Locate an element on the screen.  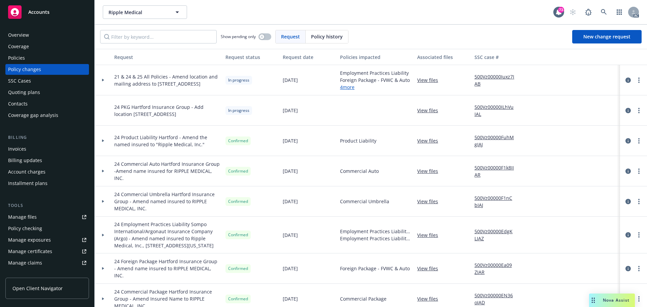
div: Policy checking is located at coordinates (25, 228).